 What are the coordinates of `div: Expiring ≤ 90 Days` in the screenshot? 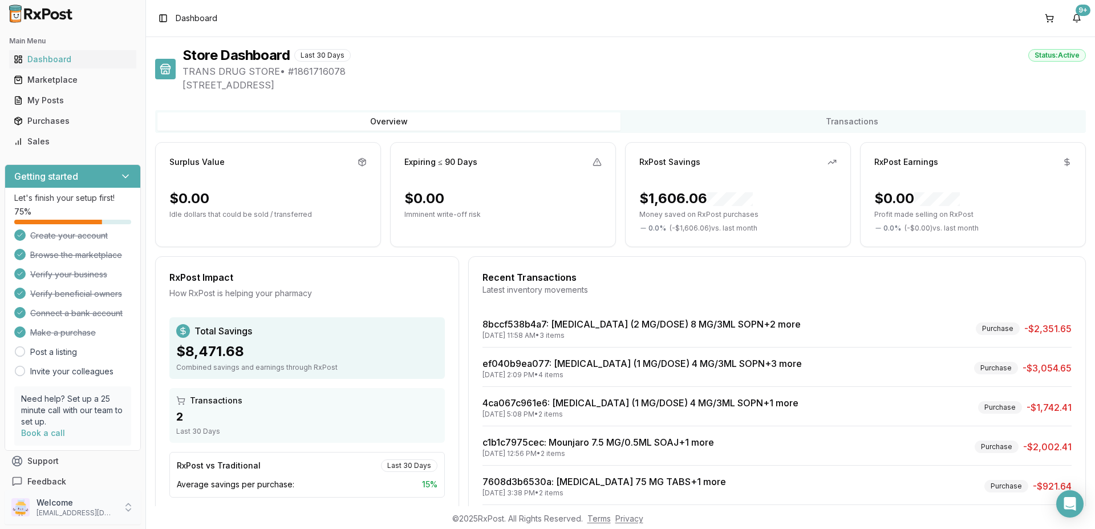 It's located at (441, 162).